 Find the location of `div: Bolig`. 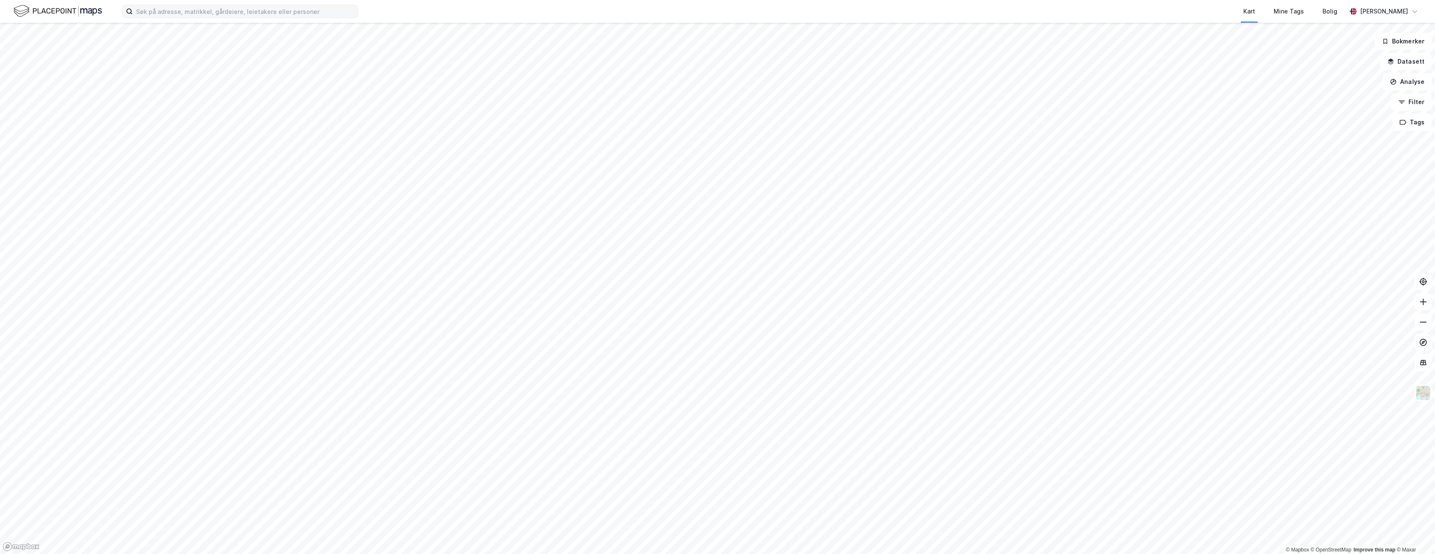

div: Bolig is located at coordinates (1330, 11).